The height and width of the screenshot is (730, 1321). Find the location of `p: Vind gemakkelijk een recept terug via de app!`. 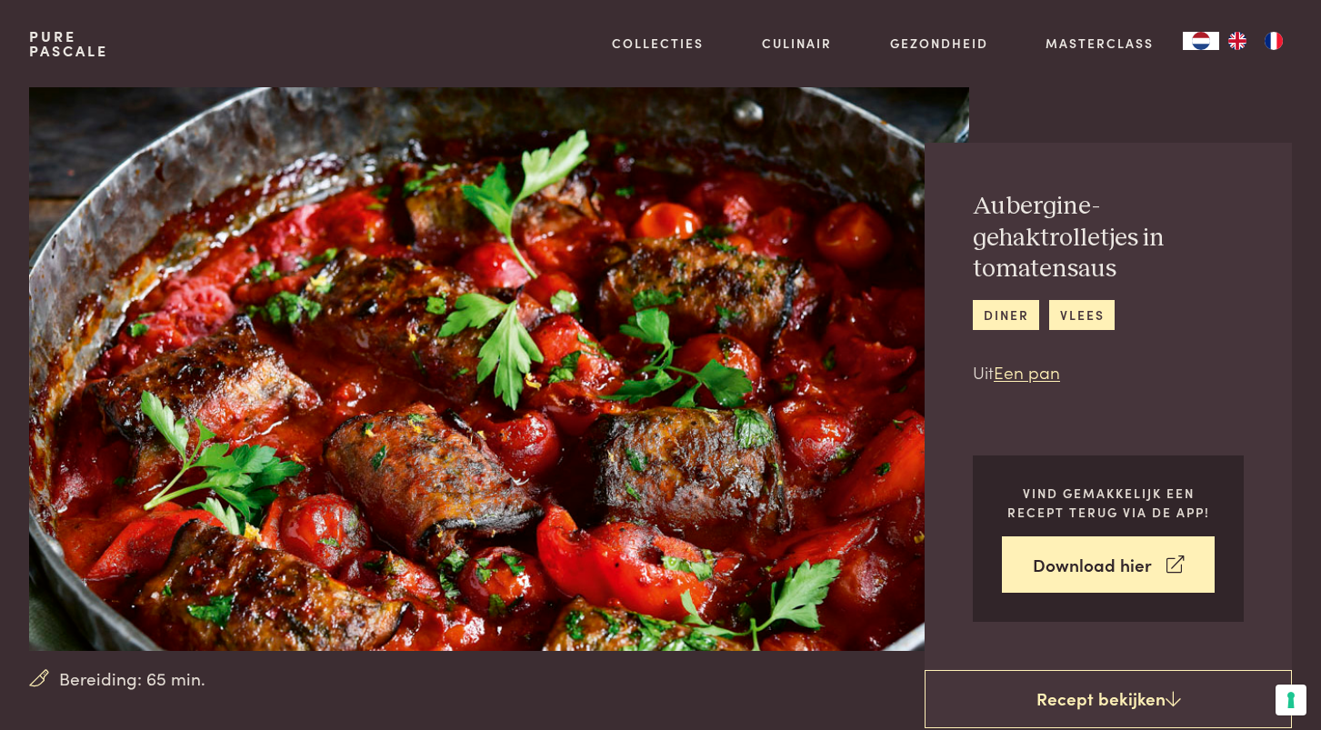

p: Vind gemakkelijk een recept terug via de app! is located at coordinates (1108, 502).